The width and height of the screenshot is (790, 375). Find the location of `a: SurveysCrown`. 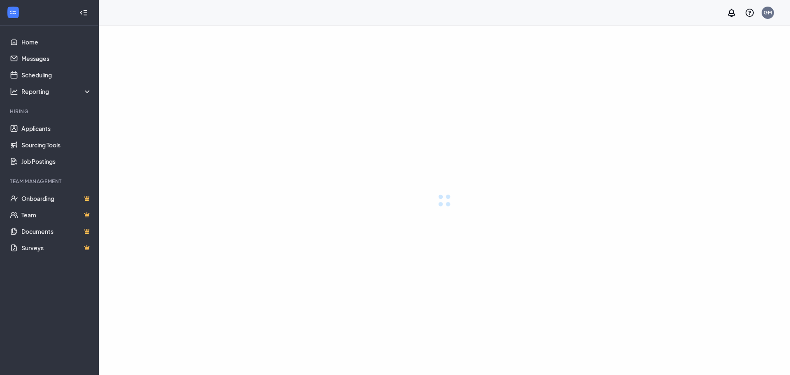

a: SurveysCrown is located at coordinates (56, 248).